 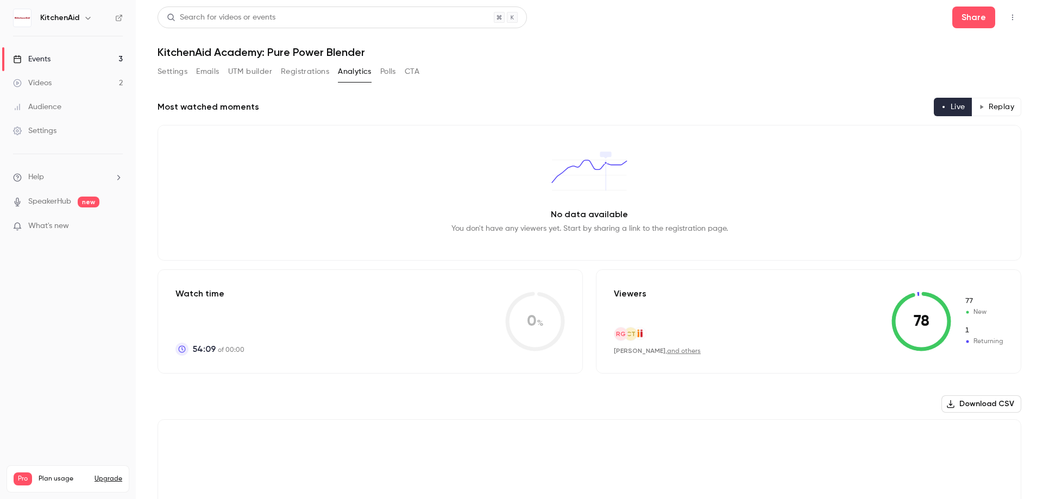 What do you see at coordinates (210, 294) in the screenshot?
I see `p: Watch time` at bounding box center [210, 294].